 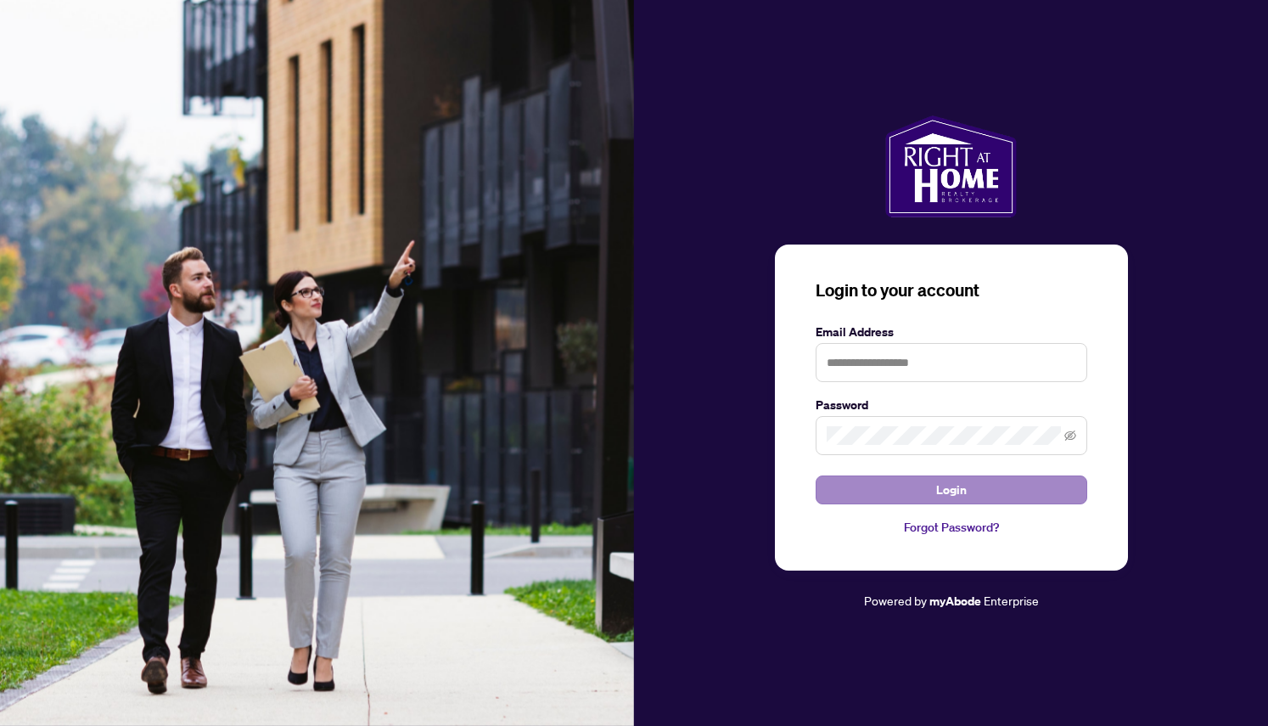 I want to click on a: myAbode, so click(x=955, y=601).